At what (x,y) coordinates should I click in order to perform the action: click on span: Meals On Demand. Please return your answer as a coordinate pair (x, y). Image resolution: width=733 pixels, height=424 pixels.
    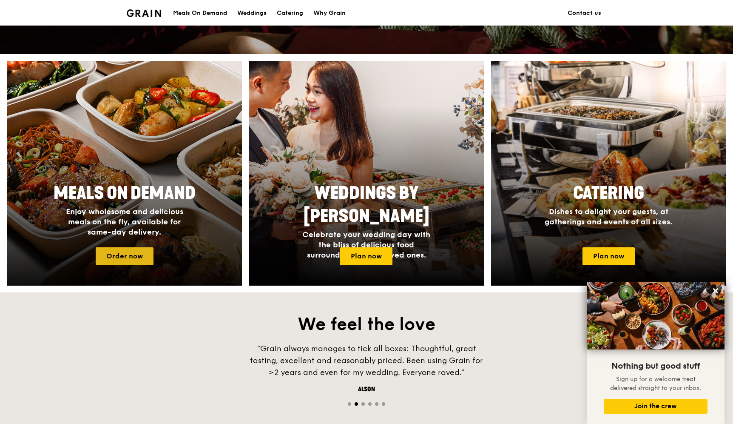
    Looking at the image, I should click on (125, 193).